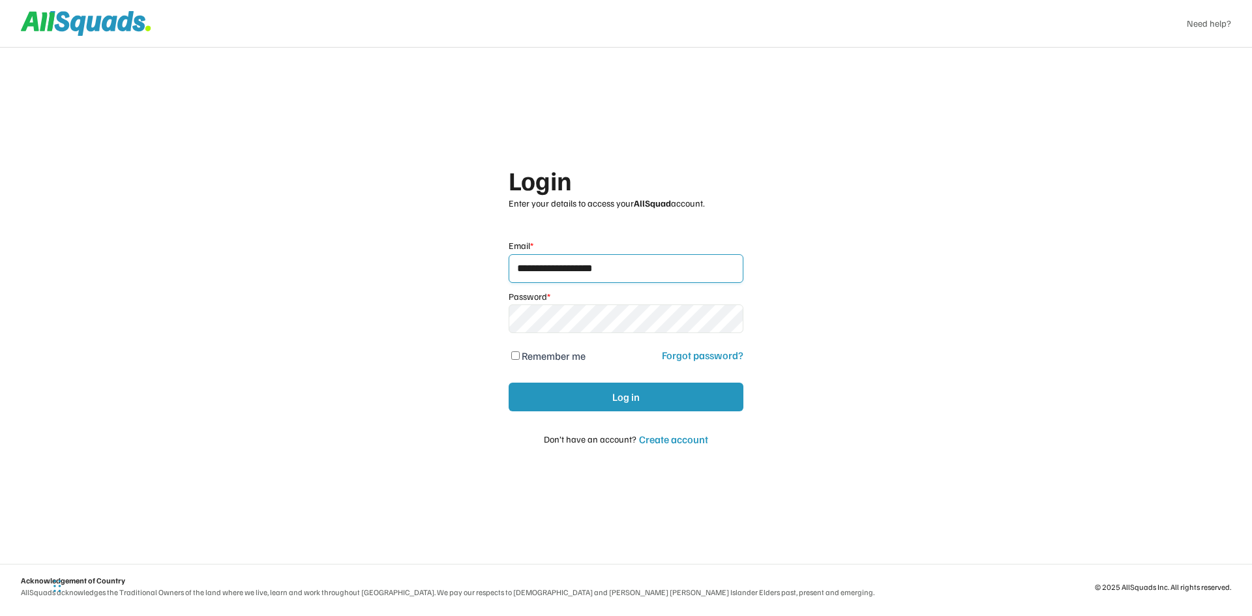 This screenshot has width=1252, height=616. I want to click on div: Create account, so click(674, 440).